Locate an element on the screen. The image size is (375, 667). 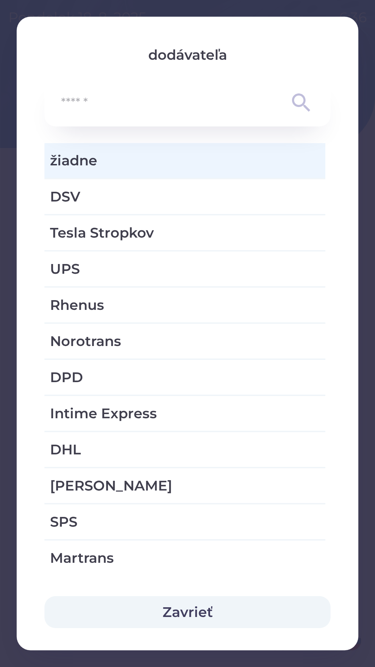
p: dodávateľa is located at coordinates (187, 55).